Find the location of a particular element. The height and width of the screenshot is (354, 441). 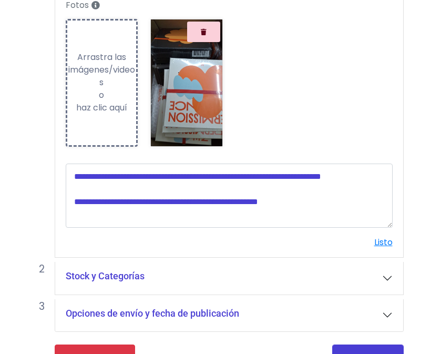

img: 2Q== is located at coordinates (187, 82).